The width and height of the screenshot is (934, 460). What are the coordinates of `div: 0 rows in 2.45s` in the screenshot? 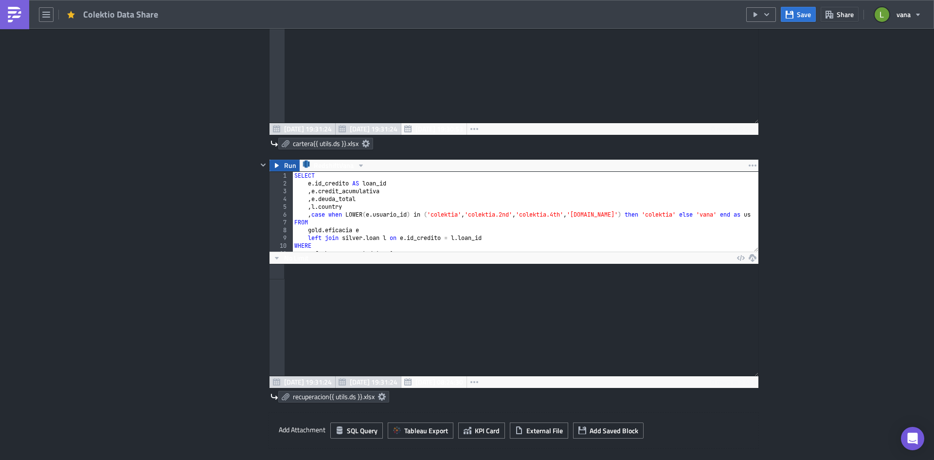 It's located at (733, 382).